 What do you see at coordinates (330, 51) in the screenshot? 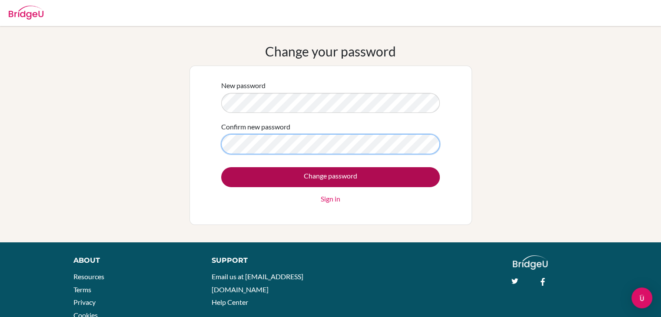
I see `h1: Change your password` at bounding box center [330, 51].